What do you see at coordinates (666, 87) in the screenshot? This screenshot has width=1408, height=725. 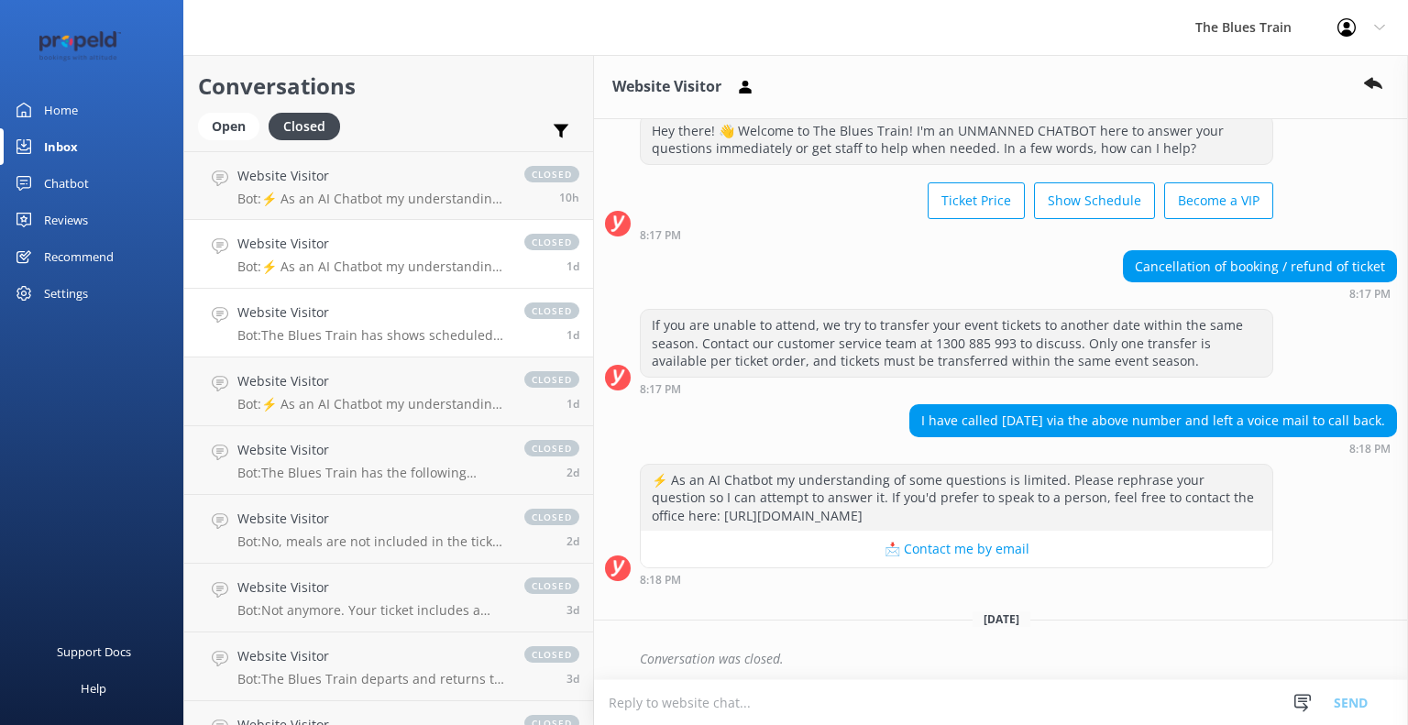 I see `h3: Website Visitor` at bounding box center [666, 87].